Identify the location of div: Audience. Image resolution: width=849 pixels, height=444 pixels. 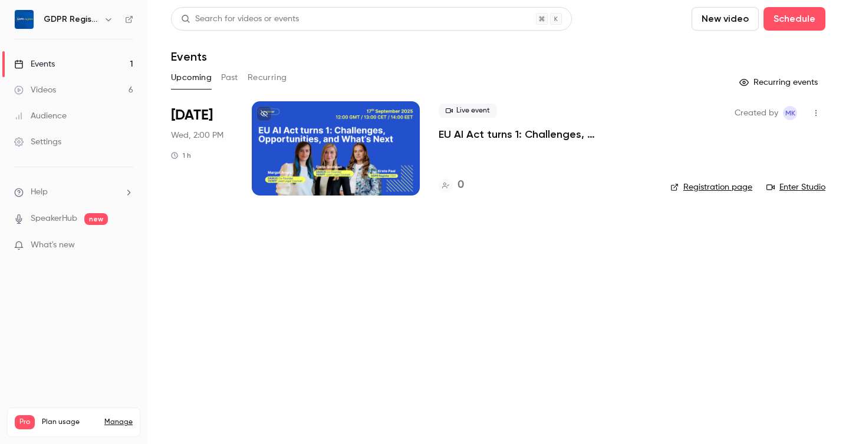
(40, 116).